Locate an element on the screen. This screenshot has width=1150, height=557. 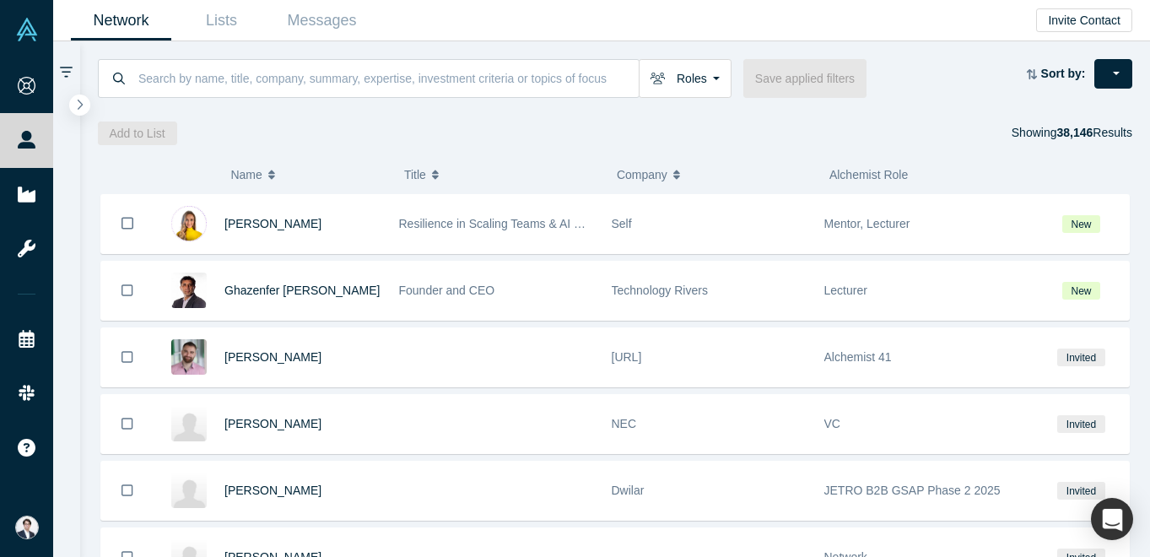
img: Eisuke Shimizu's Account is located at coordinates (27, 527).